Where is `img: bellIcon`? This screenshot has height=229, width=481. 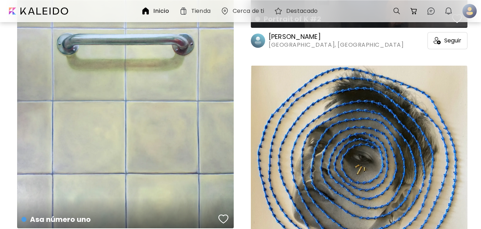 img: bellIcon is located at coordinates (449, 11).